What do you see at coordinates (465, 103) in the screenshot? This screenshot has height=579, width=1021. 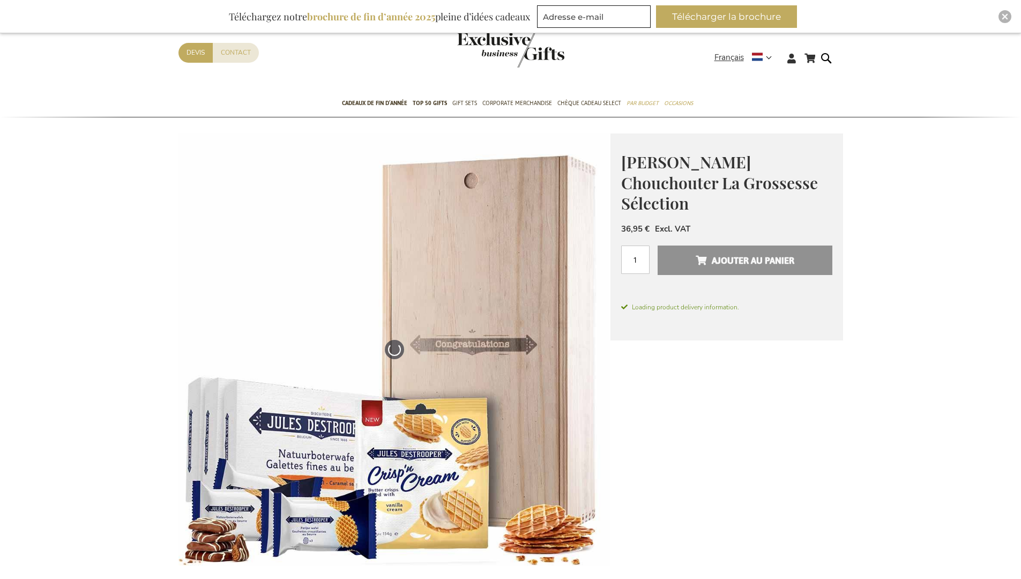 I see `span: Gift Sets` at bounding box center [465, 103].